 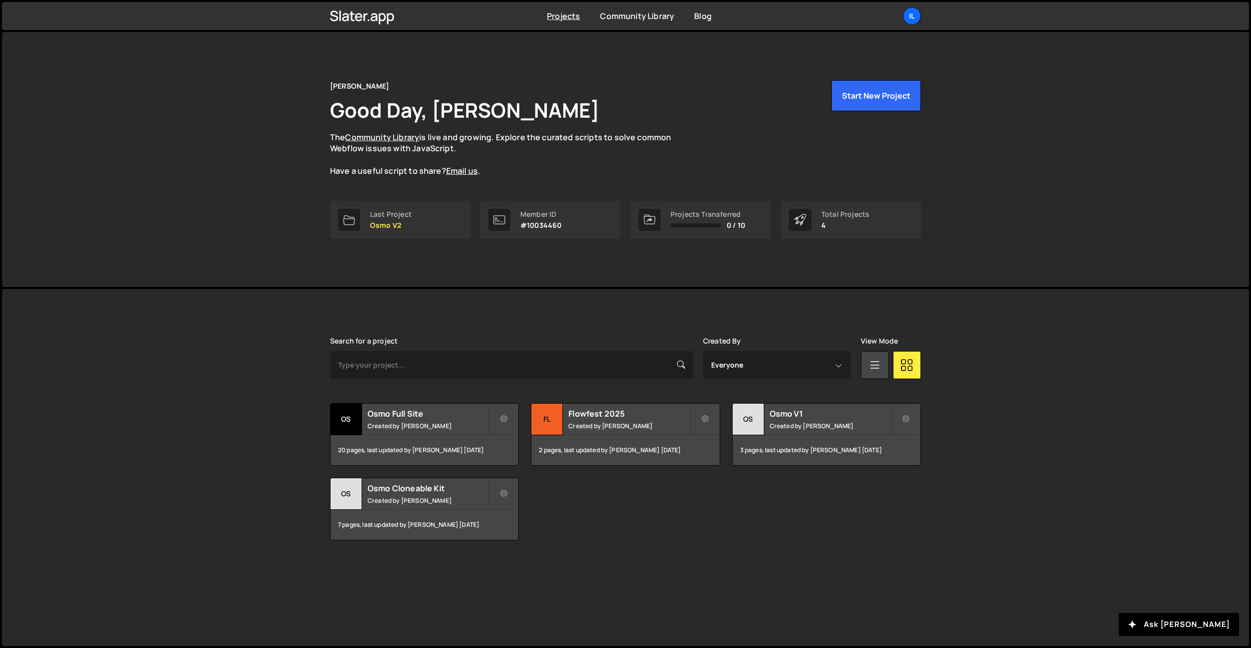 What do you see at coordinates (541, 225) in the screenshot?
I see `p: #10034460` at bounding box center [541, 225].